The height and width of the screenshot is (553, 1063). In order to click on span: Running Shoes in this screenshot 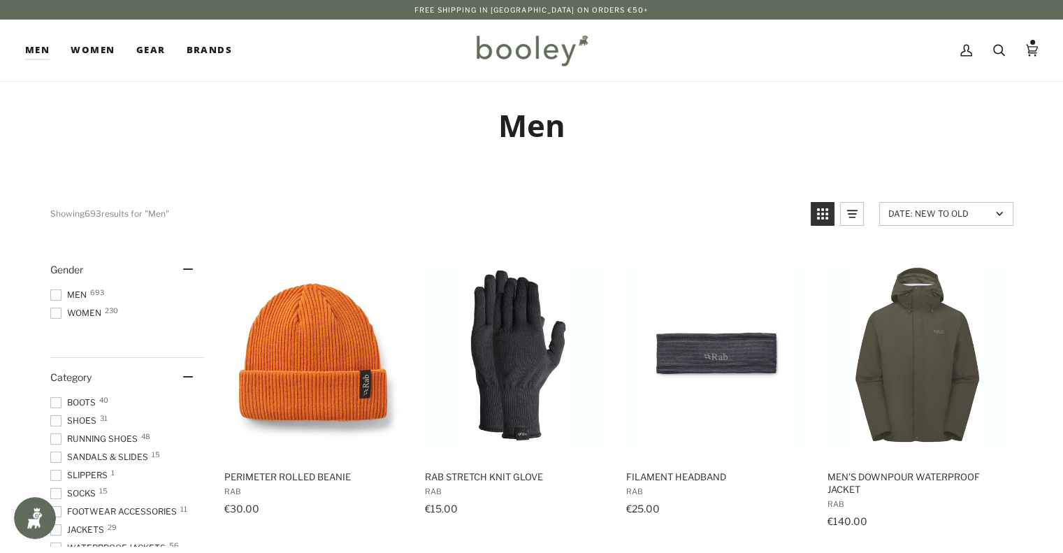, I will do `click(96, 439)`.